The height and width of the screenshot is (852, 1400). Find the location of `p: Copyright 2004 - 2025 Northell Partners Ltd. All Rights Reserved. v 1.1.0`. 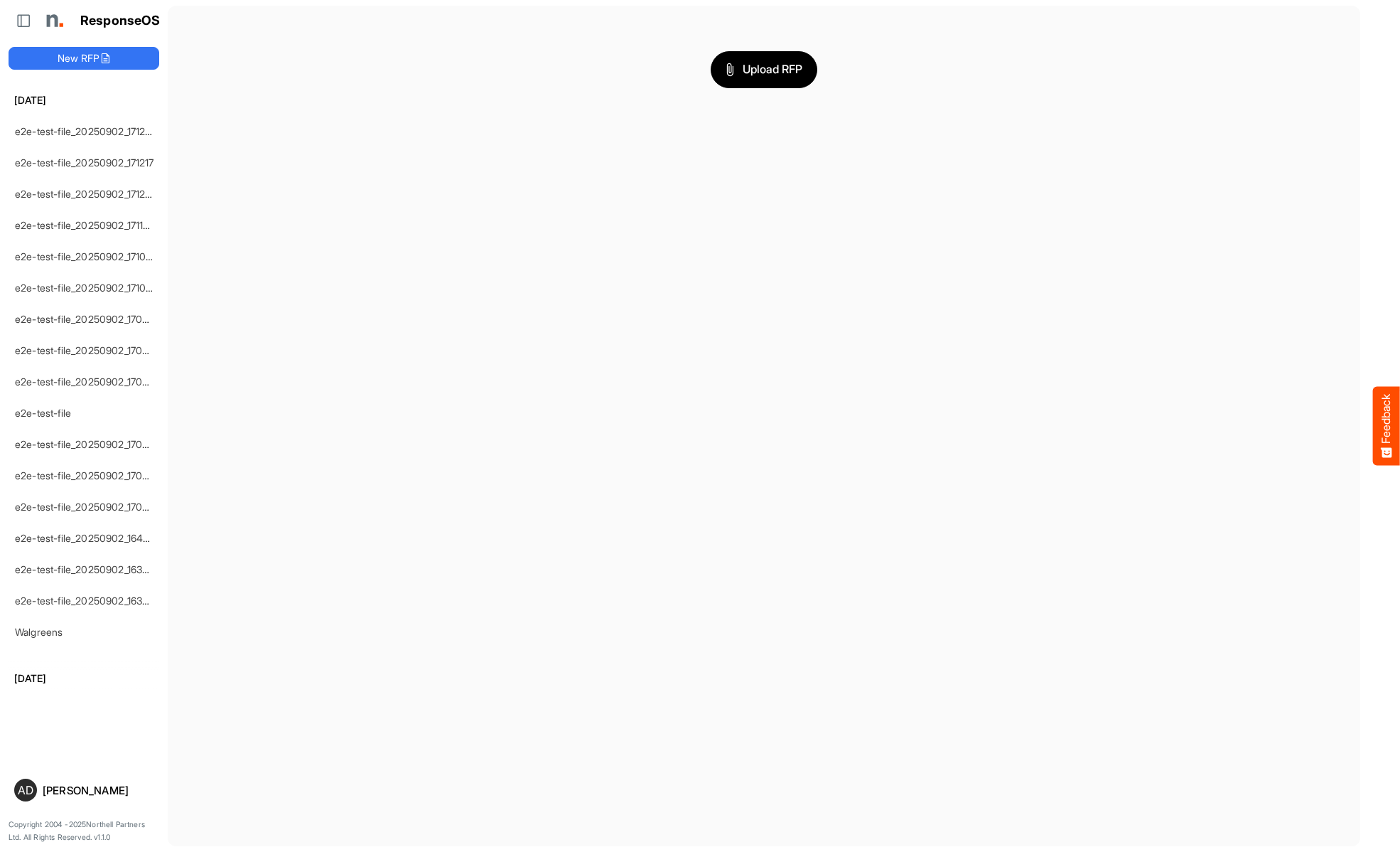

p: Copyright 2004 - 2025 Northell Partners Ltd. All Rights Reserved. v 1.1.0 is located at coordinates (83, 830).